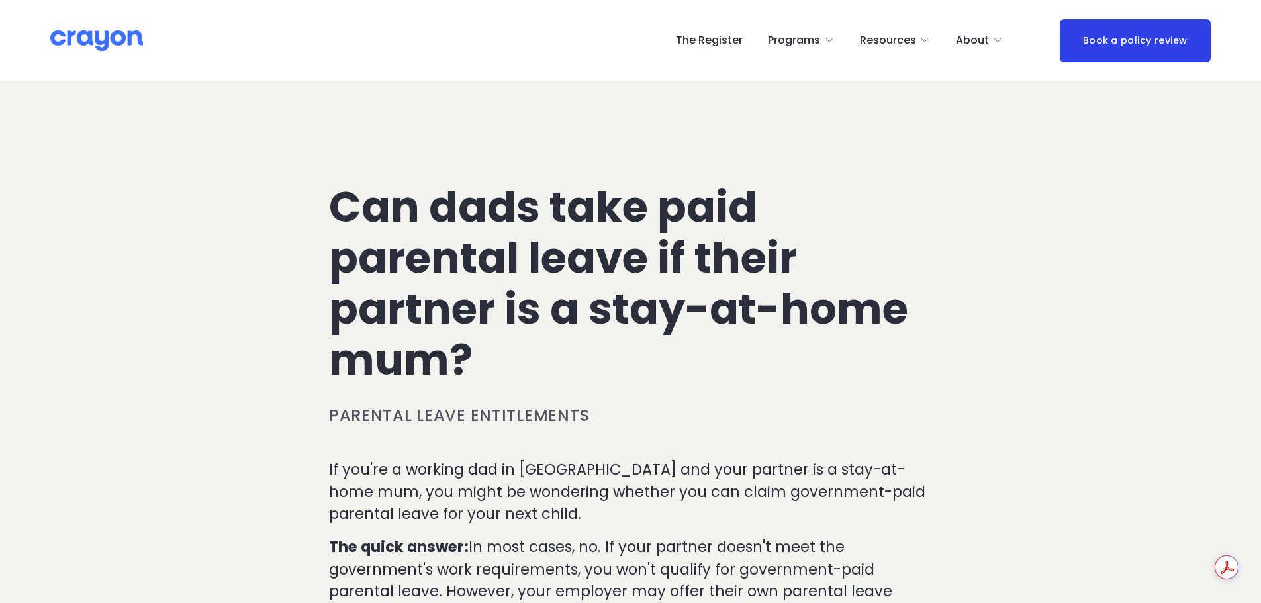 The width and height of the screenshot is (1261, 603). I want to click on h1: Can dads take paid parental leave if their partner is a stay-at-home mum?, so click(630, 283).